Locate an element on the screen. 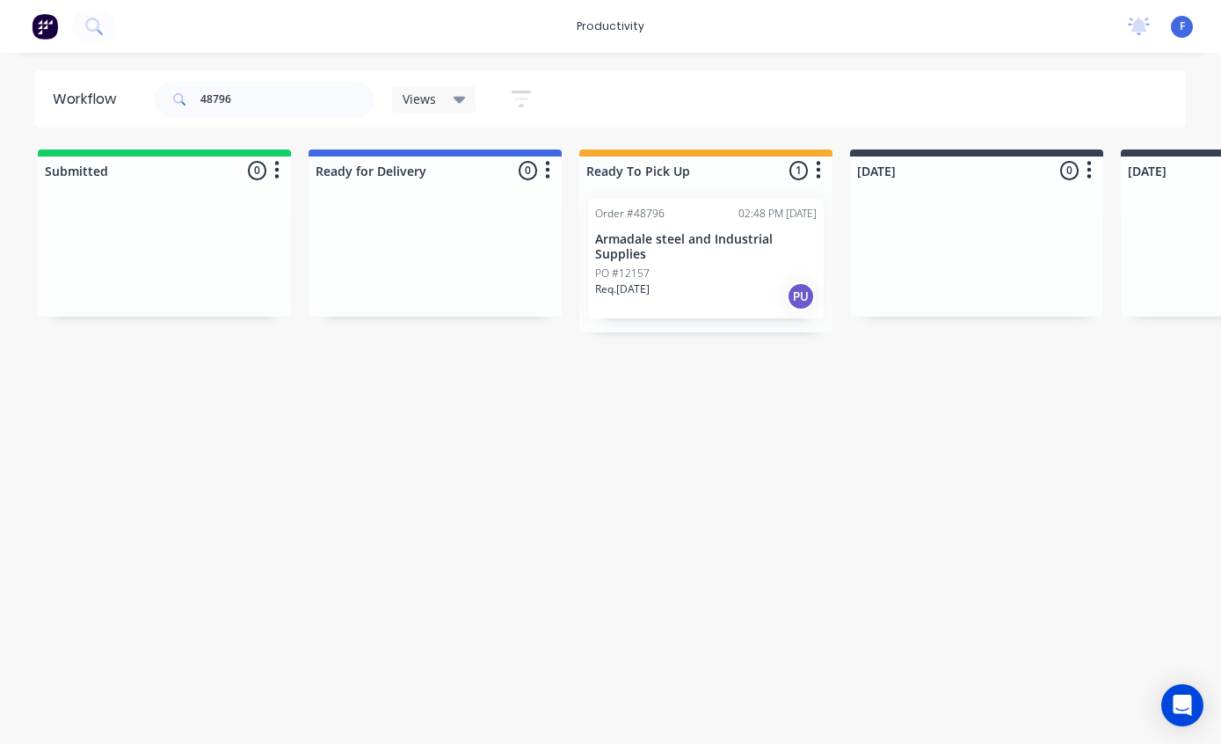 Image resolution: width=1221 pixels, height=744 pixels. p: PO #12157 is located at coordinates (622, 273).